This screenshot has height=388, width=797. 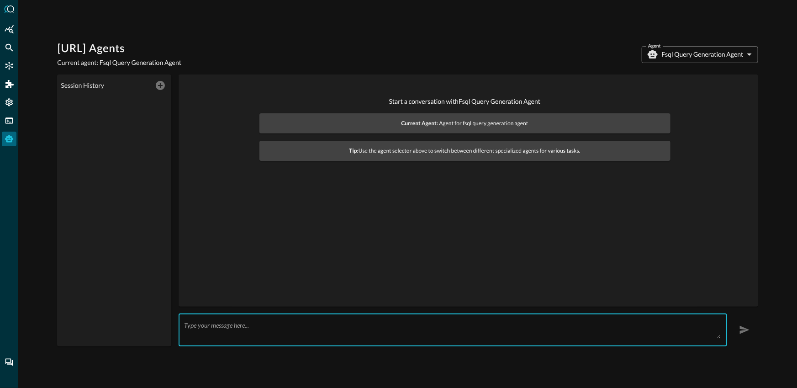 I want to click on div: Query Agent, so click(x=9, y=139).